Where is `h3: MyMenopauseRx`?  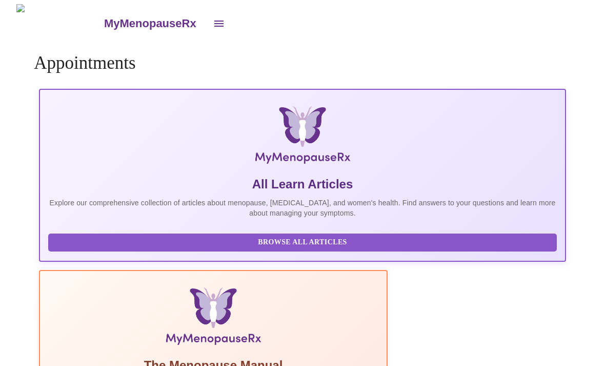
h3: MyMenopauseRx is located at coordinates (150, 24).